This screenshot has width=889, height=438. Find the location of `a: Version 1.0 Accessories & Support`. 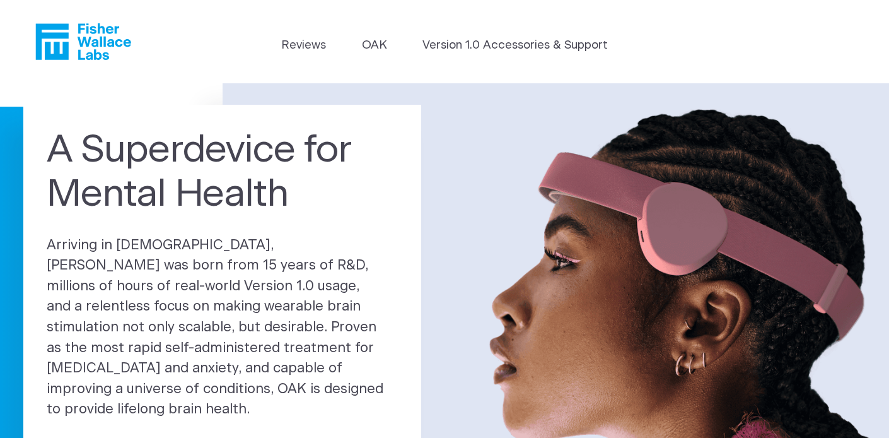

a: Version 1.0 Accessories & Support is located at coordinates (515, 45).